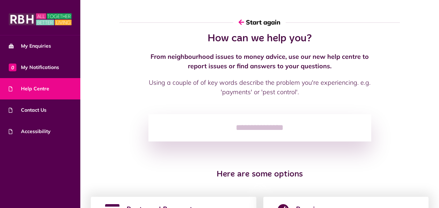 This screenshot has height=208, width=439. I want to click on span: Contact Us, so click(28, 110).